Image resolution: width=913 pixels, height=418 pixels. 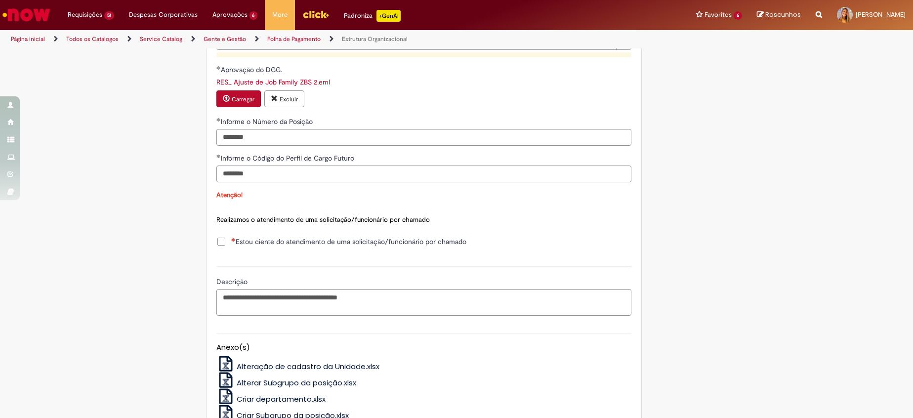 What do you see at coordinates (424, 174) in the screenshot?
I see `input: Informe o Código do Perfil de Cargo Futuro` at bounding box center [424, 174].